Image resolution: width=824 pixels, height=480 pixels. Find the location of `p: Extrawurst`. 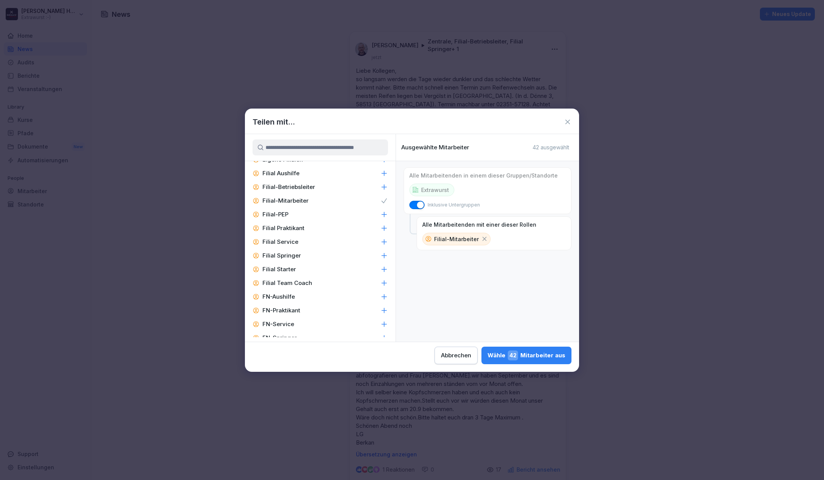

p: Extrawurst is located at coordinates (435, 190).